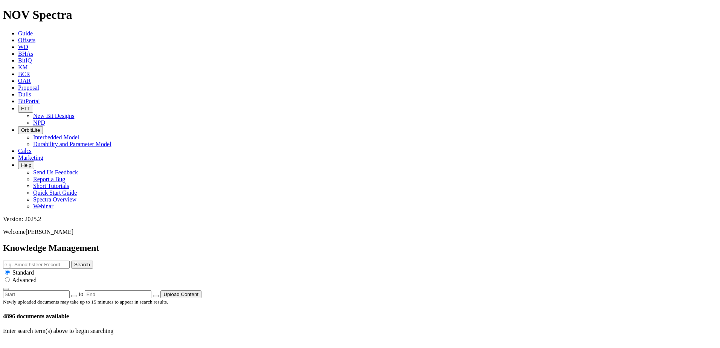  Describe the element at coordinates (29, 87) in the screenshot. I see `a: Proposal` at that location.